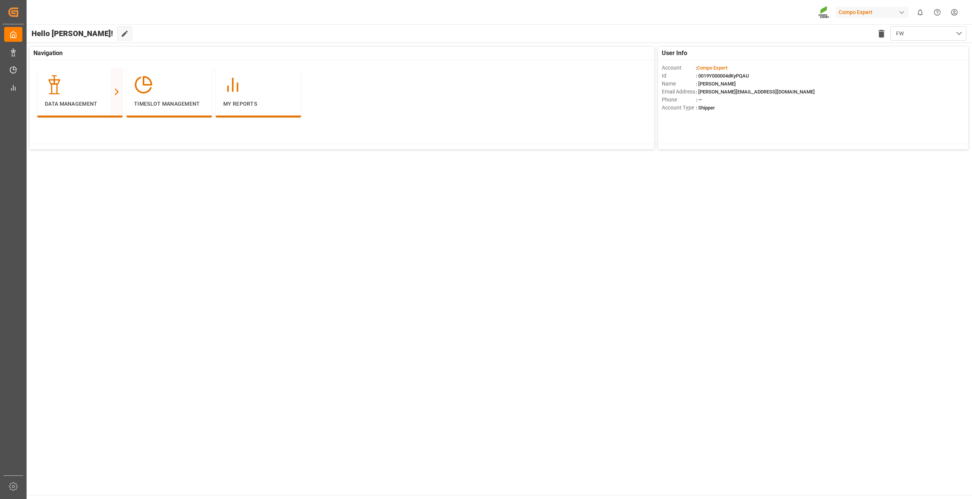  Describe the element at coordinates (80, 104) in the screenshot. I see `p: Data Management` at that location.